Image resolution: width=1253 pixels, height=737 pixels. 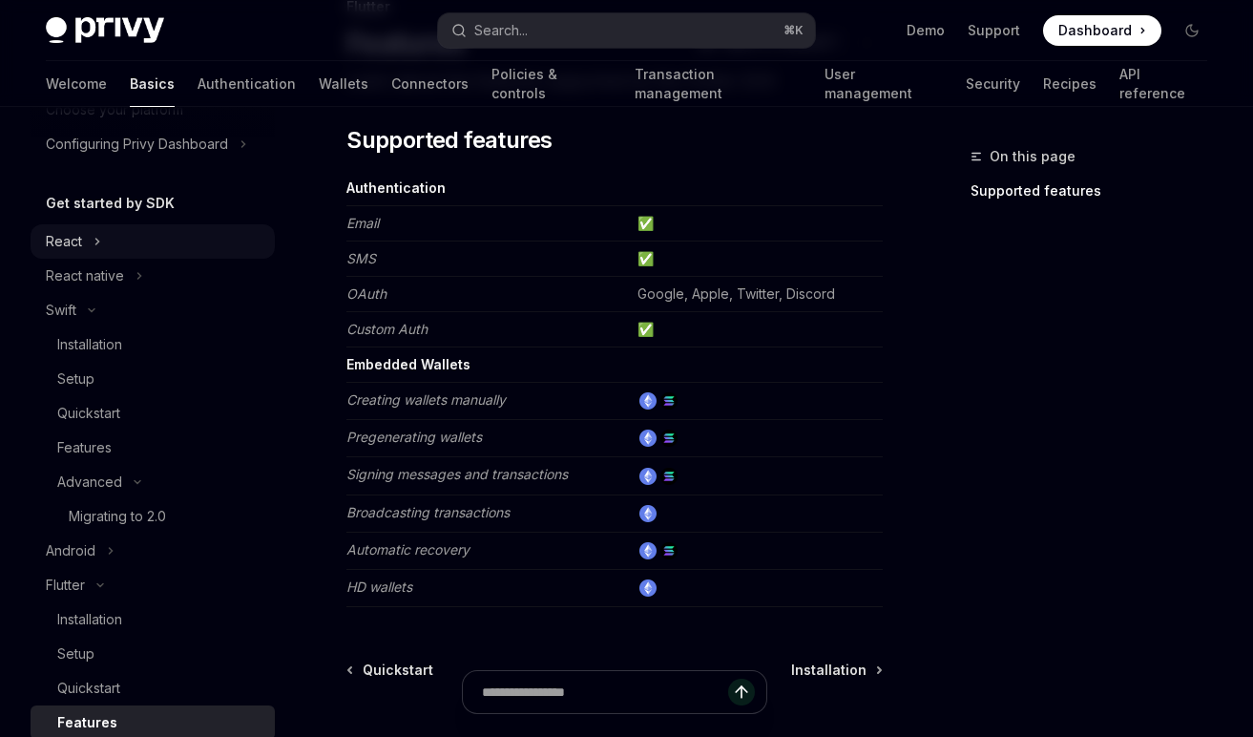 I want to click on span: Supported features, so click(x=449, y=140).